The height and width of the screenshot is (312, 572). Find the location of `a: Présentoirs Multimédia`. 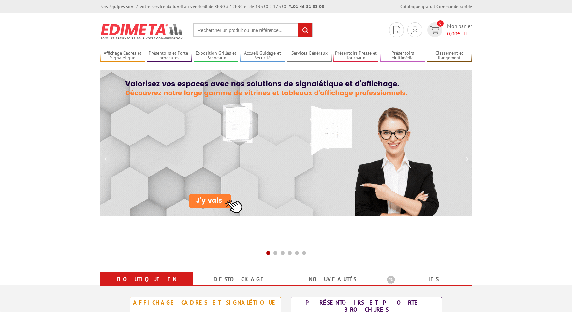

a: Présentoirs Multimédia is located at coordinates (403, 56).